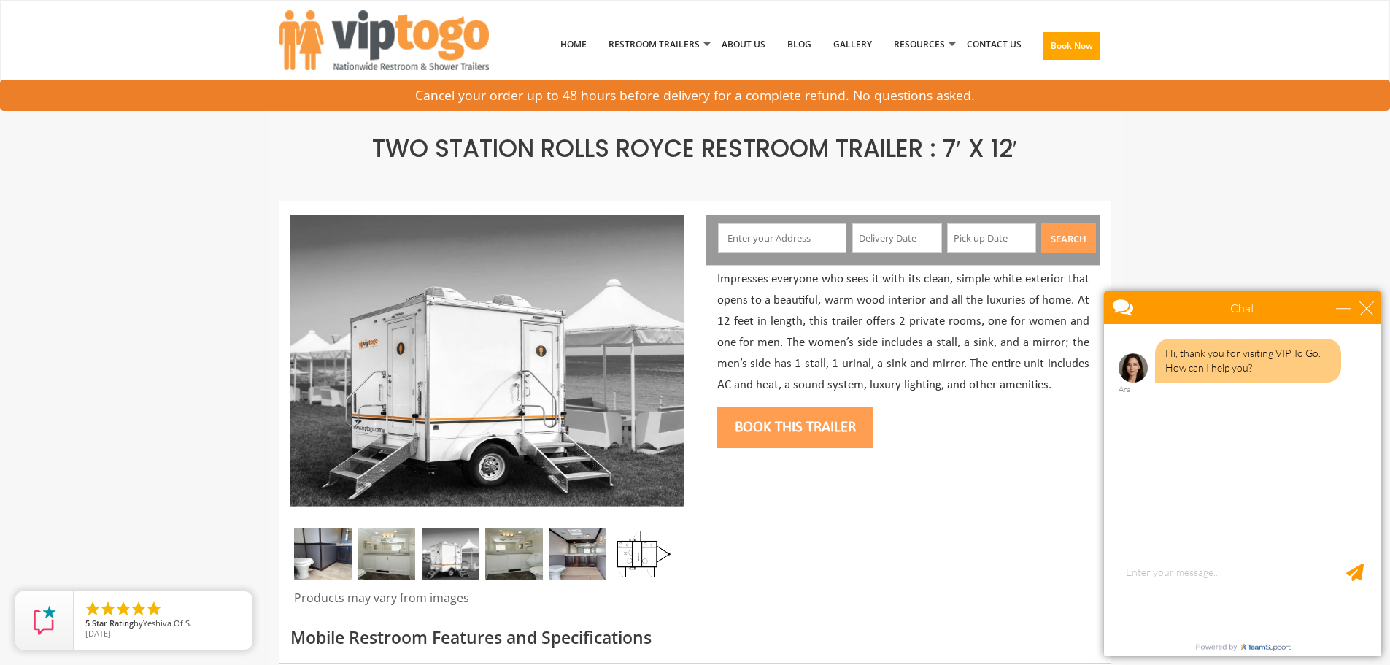  What do you see at coordinates (919, 44) in the screenshot?
I see `a: Resources` at bounding box center [919, 44].